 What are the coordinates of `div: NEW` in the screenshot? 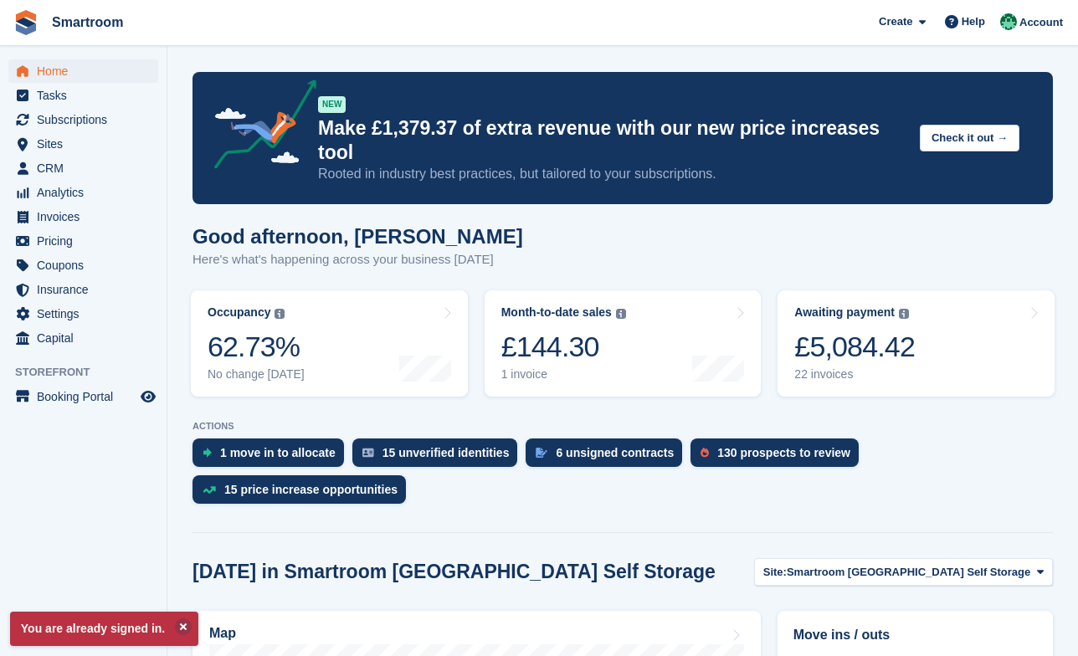 It's located at (331, 105).